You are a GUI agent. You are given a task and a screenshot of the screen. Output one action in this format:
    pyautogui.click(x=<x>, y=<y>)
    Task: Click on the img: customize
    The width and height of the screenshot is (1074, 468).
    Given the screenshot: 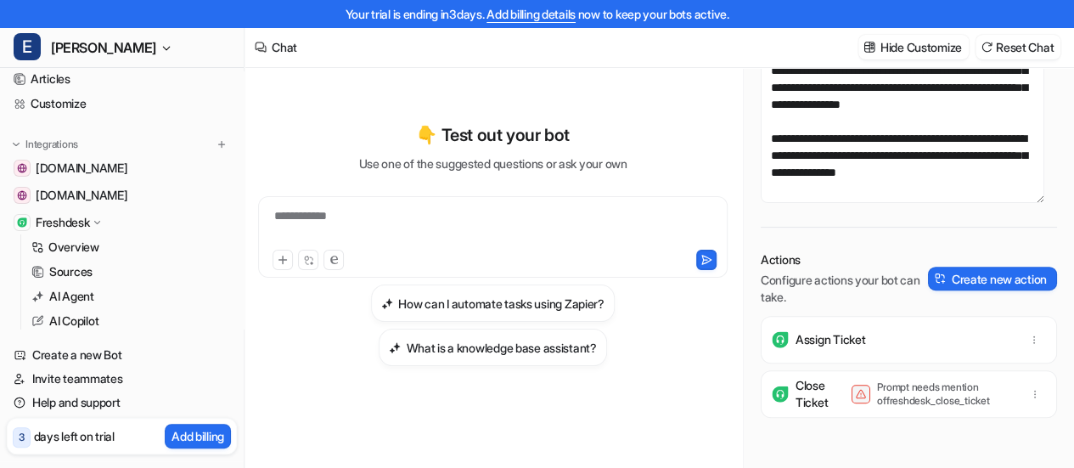 What is the action you would take?
    pyautogui.click(x=869, y=47)
    